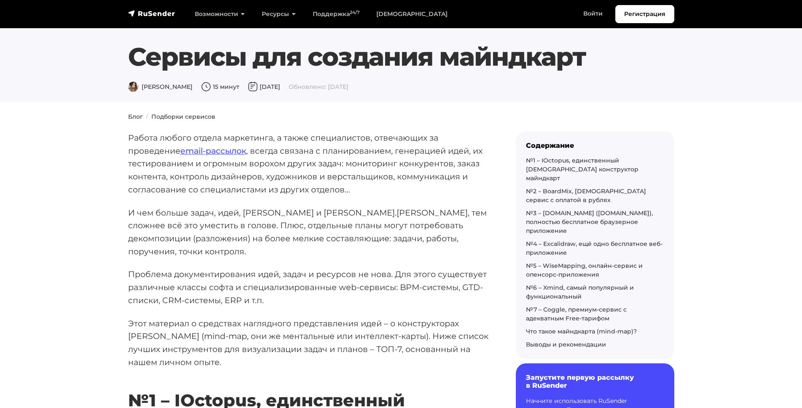 The width and height of the screenshot is (802, 408). I want to click on a: Выводы и рекомендации, so click(566, 345).